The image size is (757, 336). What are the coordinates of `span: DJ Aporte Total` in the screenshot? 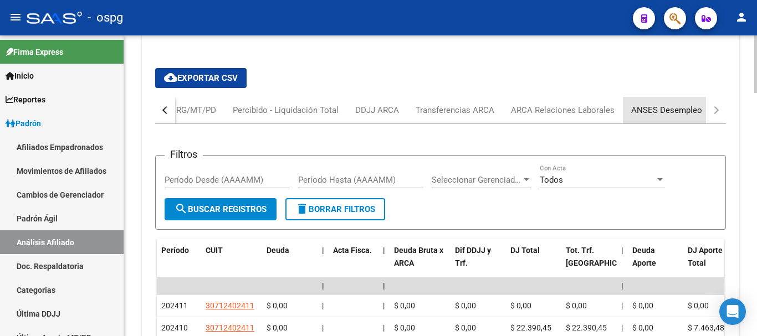 It's located at (705, 257).